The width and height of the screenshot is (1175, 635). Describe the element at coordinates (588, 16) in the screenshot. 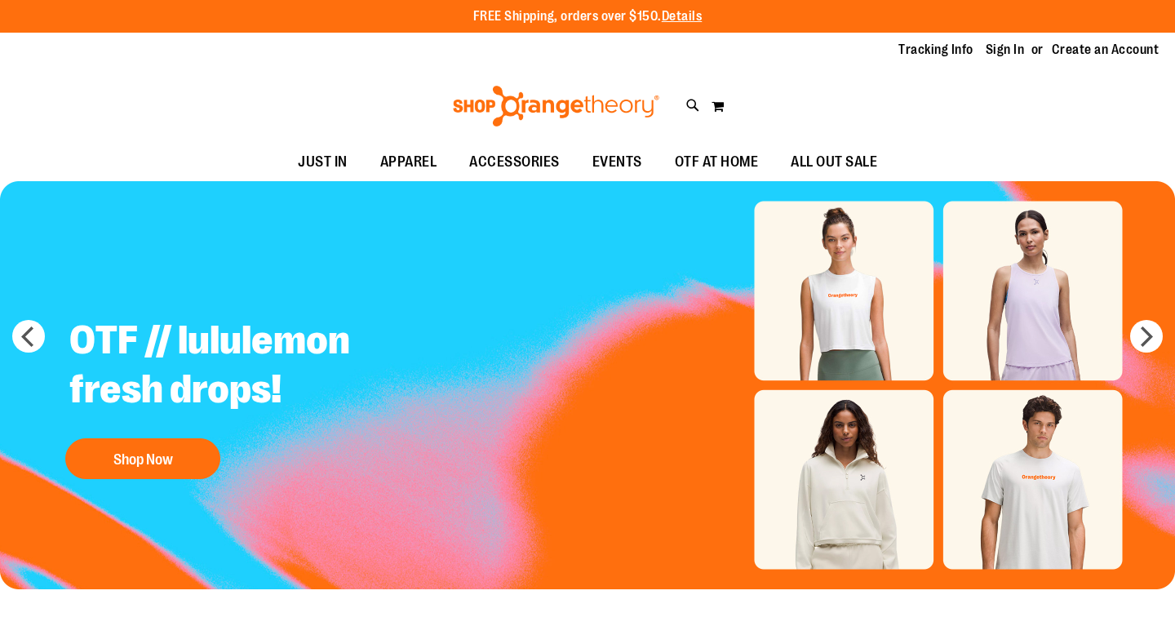

I see `p: FREE Shipping, orders over $150.` at that location.